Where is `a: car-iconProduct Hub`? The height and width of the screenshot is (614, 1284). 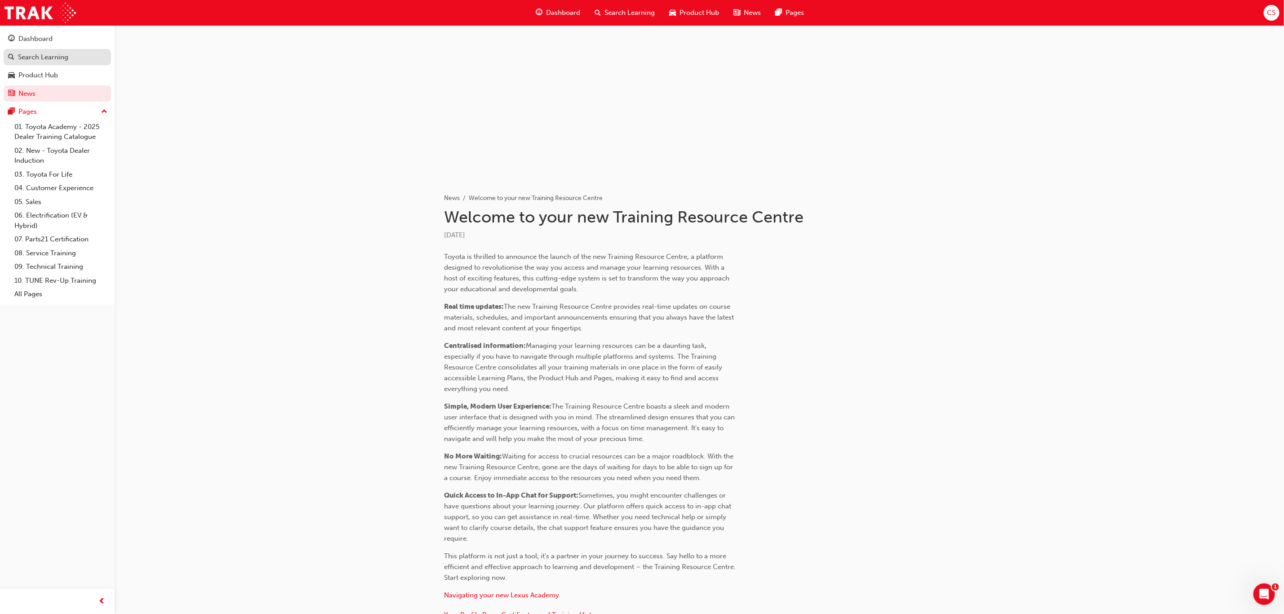
a: car-iconProduct Hub is located at coordinates (694, 13).